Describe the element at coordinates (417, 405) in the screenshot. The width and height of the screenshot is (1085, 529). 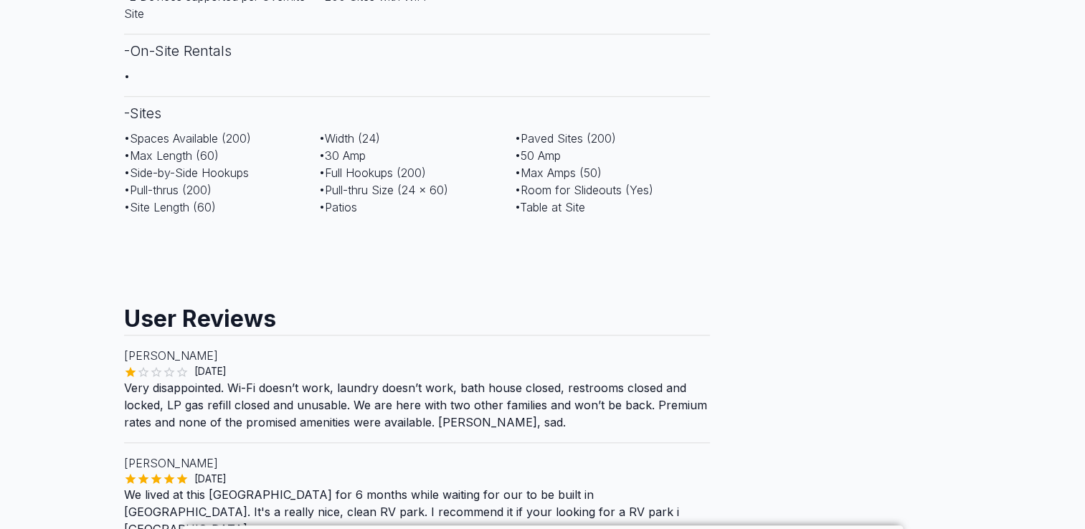
I see `p: Very disappointed. Wi-Fi doesn’t work, laundry doesn’t work, bath house closed, restrooms closed ...` at that location.